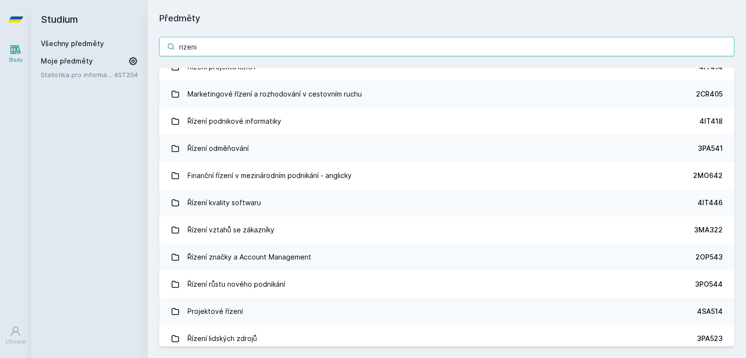 Image resolution: width=746 pixels, height=358 pixels. Describe the element at coordinates (709, 257) in the screenshot. I see `div: 2OP543` at that location.